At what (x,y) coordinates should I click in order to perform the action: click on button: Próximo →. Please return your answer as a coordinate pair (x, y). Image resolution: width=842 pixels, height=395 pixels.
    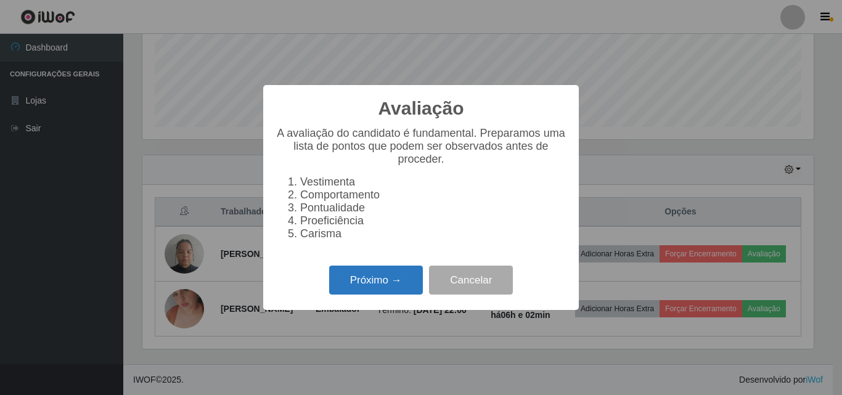
    Looking at the image, I should click on (376, 280).